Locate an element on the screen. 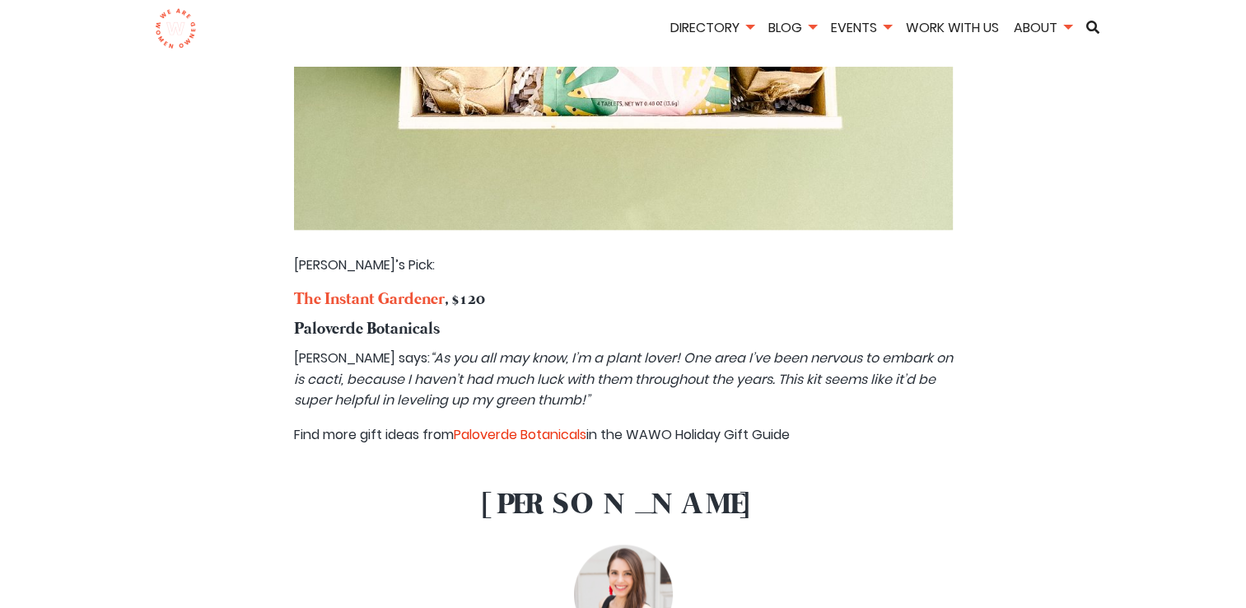 This screenshot has width=1246, height=608. strong: , $120 is located at coordinates (464, 299).